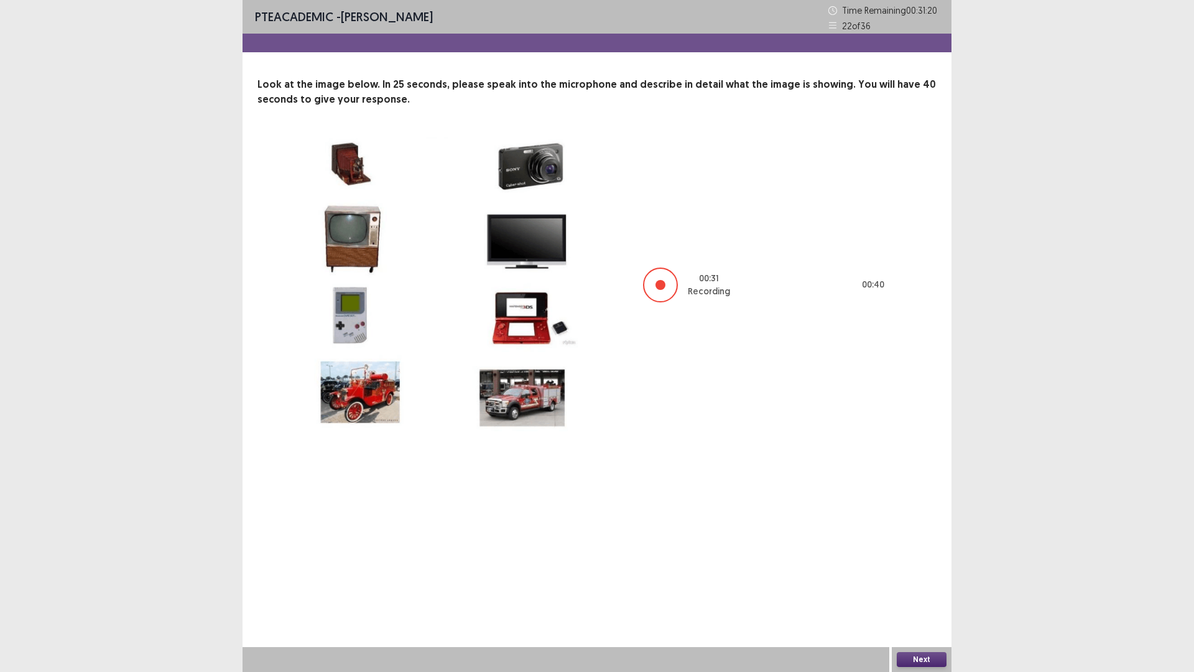 Image resolution: width=1194 pixels, height=672 pixels. I want to click on button: Next, so click(922, 659).